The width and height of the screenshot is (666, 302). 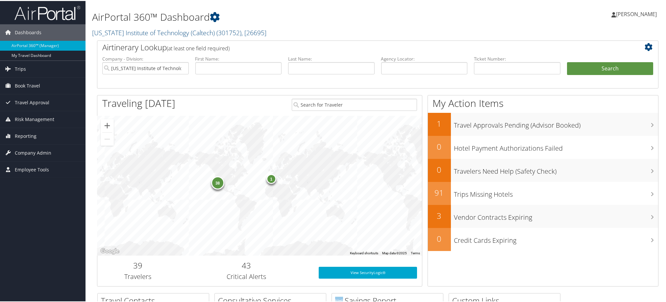 What do you see at coordinates (543, 216) in the screenshot?
I see `a: 3Vendor Contracts Expiring` at bounding box center [543, 216].